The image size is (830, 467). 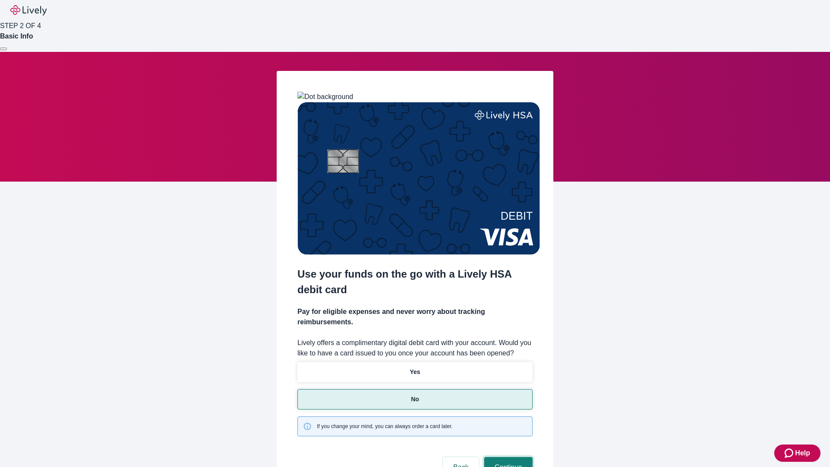 I want to click on img: Lively, so click(x=29, y=10).